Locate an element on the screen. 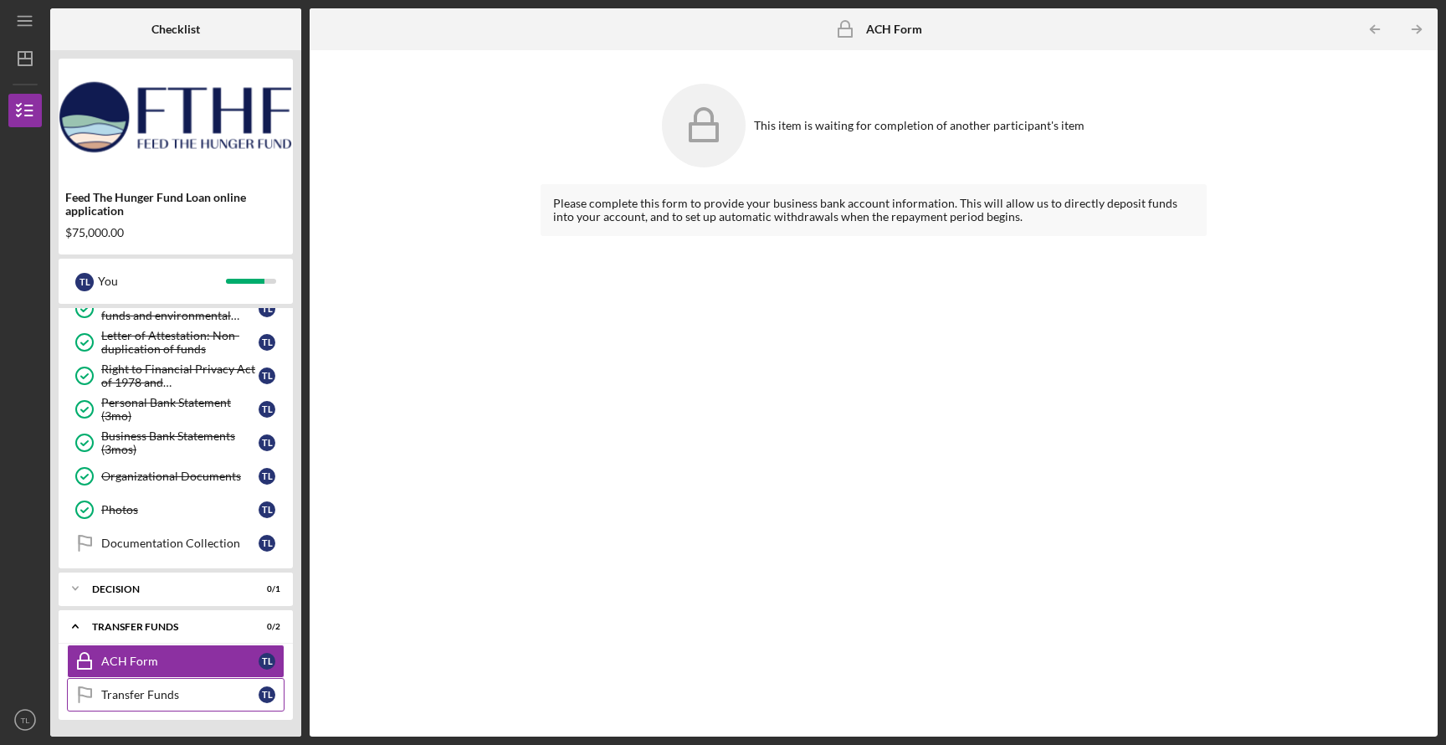 This screenshot has width=1446, height=745. div: Personal Bank Statement (3mo) is located at coordinates (180, 409).